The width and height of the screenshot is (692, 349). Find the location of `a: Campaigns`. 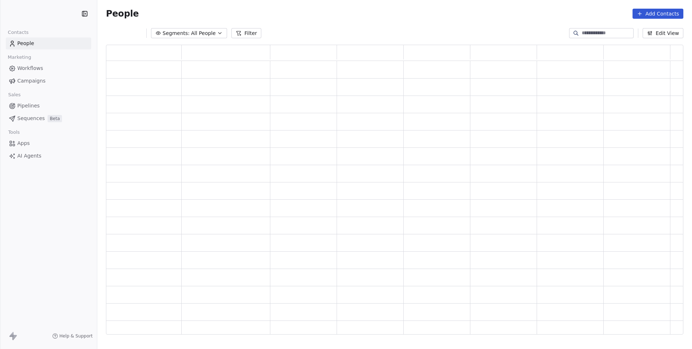

a: Campaigns is located at coordinates (48, 81).